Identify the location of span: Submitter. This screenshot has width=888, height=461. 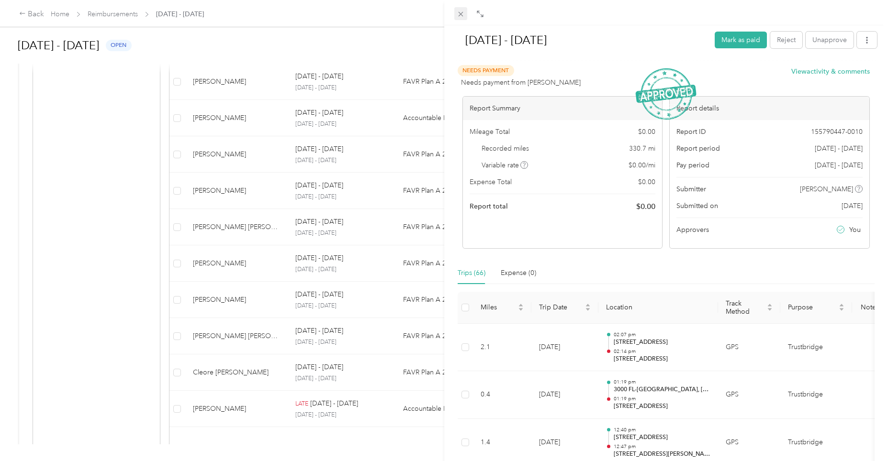
(691, 189).